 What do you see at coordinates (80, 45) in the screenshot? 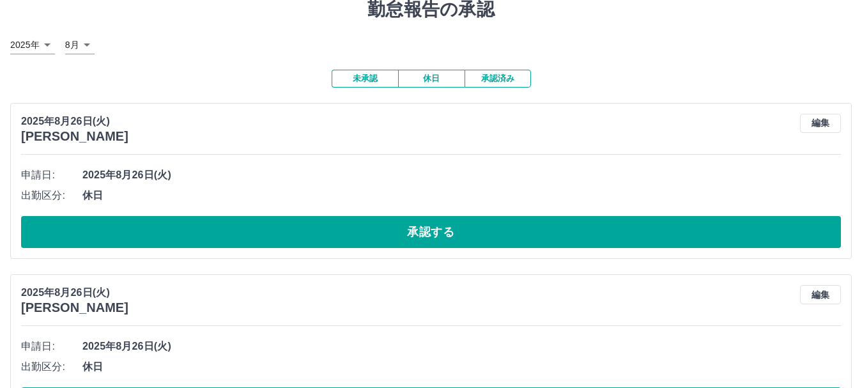
I see `div: 8月` at bounding box center [80, 45].